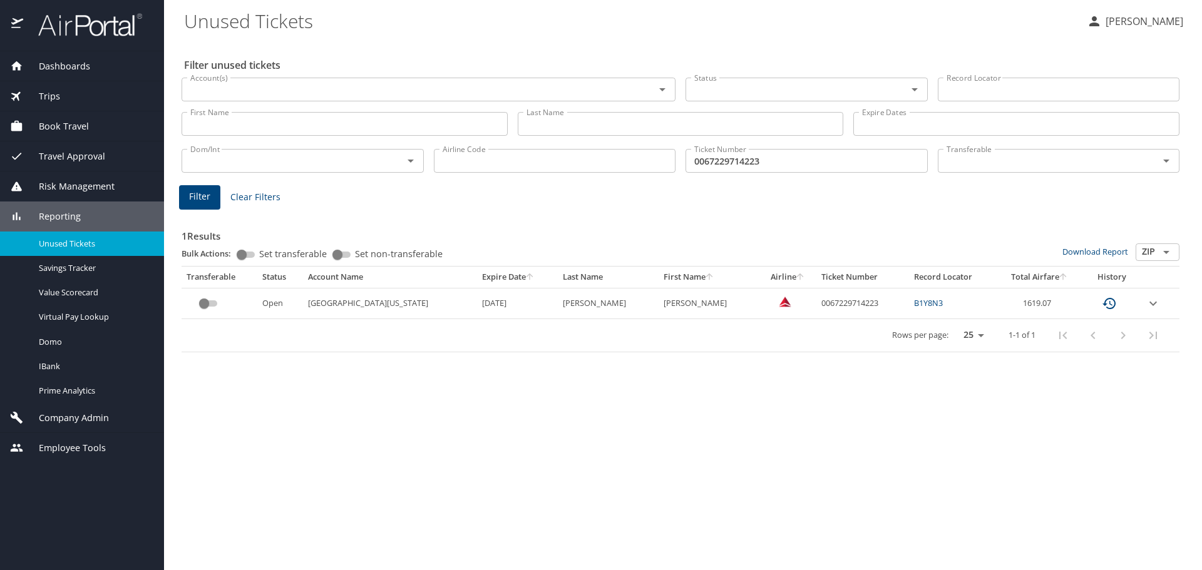 The image size is (1202, 570). I want to click on table: custom pagination table, so click(681, 309).